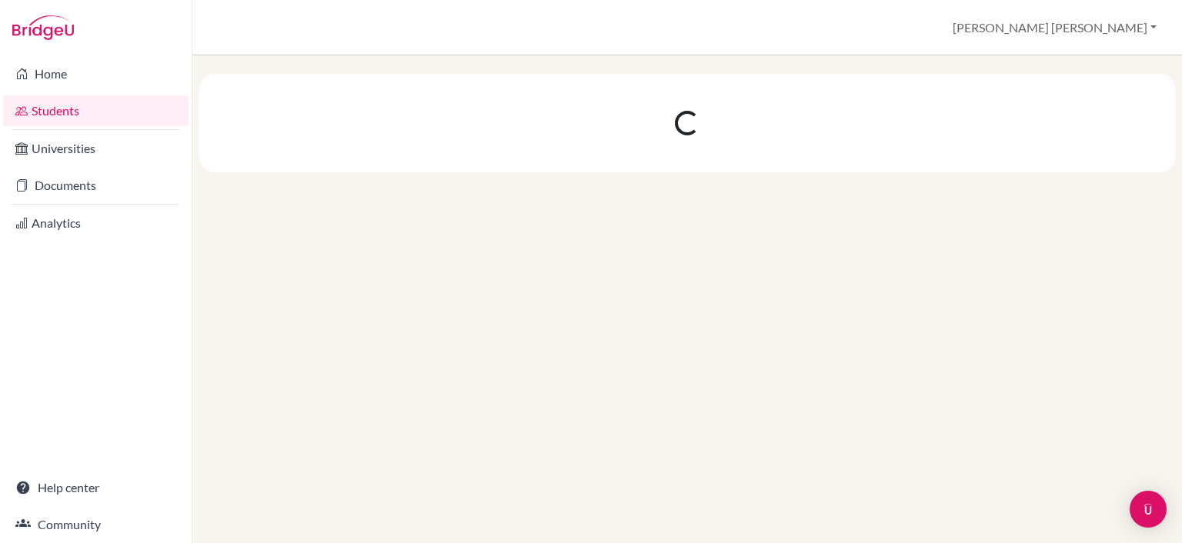 This screenshot has width=1182, height=543. What do you see at coordinates (95, 148) in the screenshot?
I see `a: Universities` at bounding box center [95, 148].